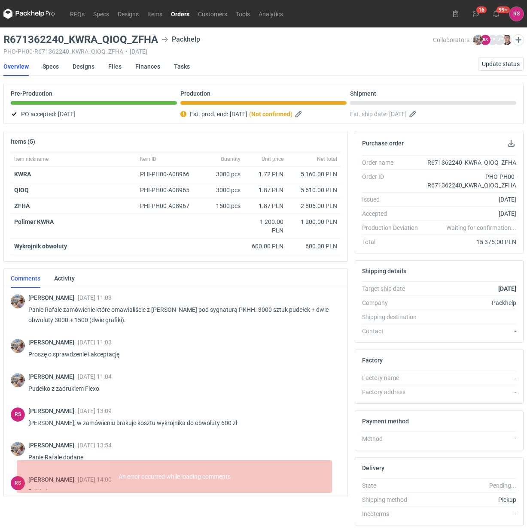 The height and width of the screenshot is (528, 527). I want to click on a: RFQs, so click(77, 14).